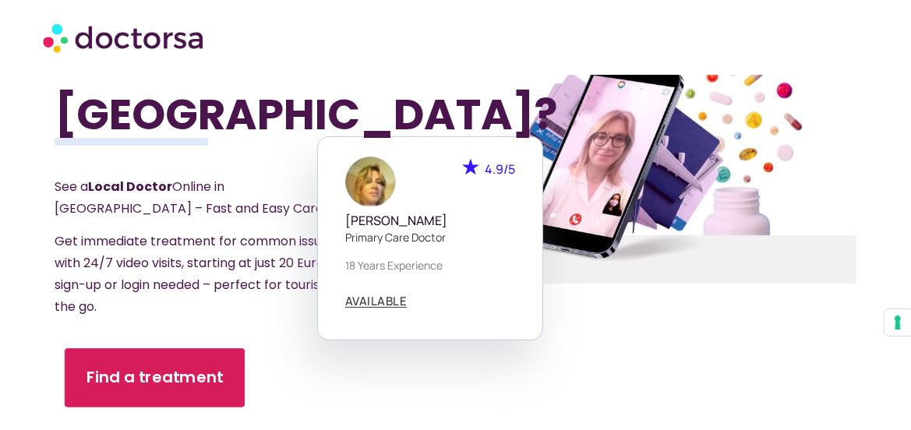  I want to click on span: AVAILABLE, so click(376, 301).